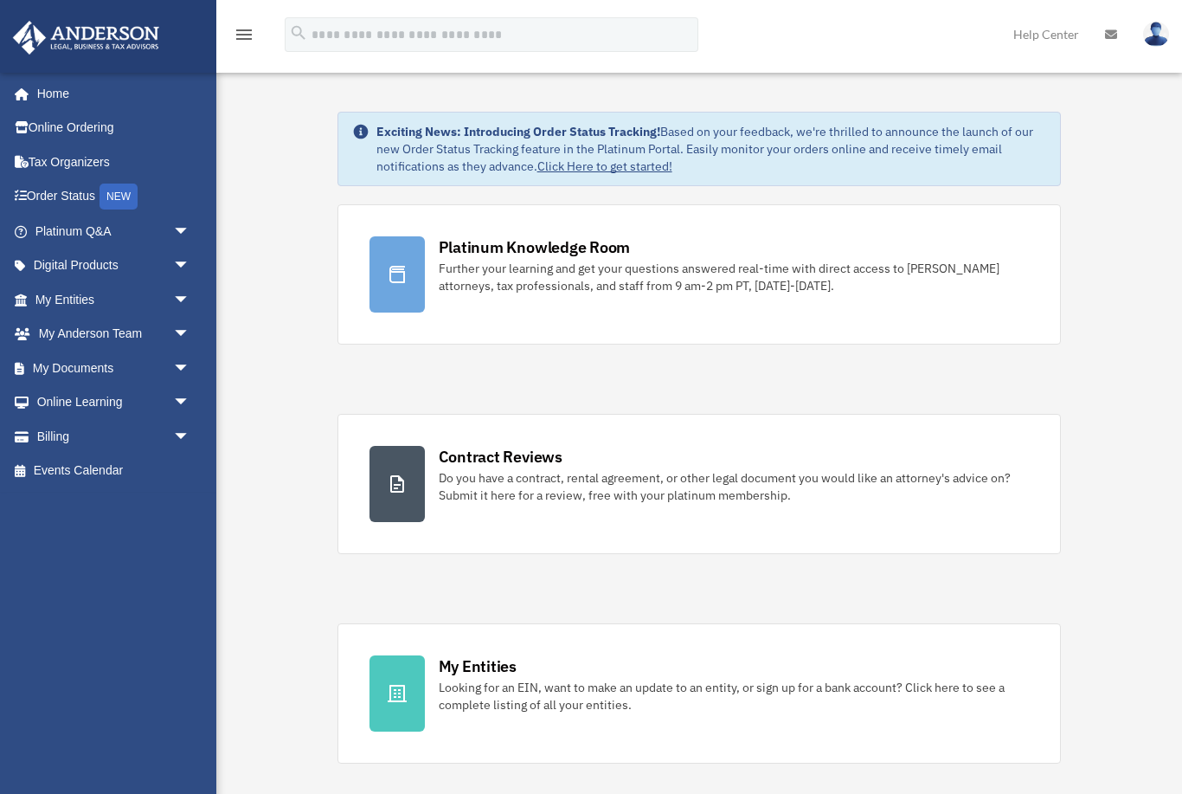  What do you see at coordinates (244, 35) in the screenshot?
I see `i: menu` at bounding box center [244, 35].